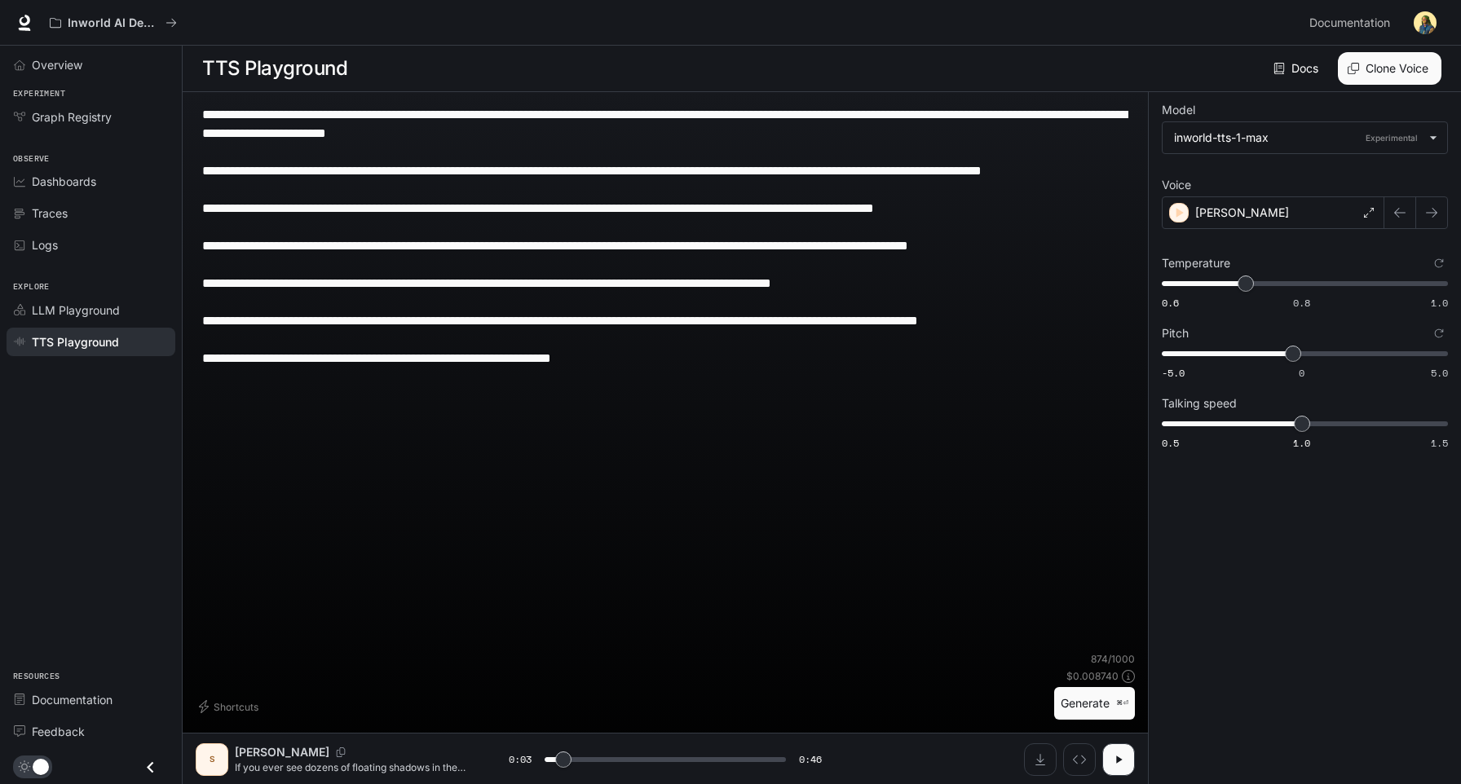  What do you see at coordinates (1094, 704) in the screenshot?
I see `button: Generate⌘⏎` at bounding box center [1094, 704].